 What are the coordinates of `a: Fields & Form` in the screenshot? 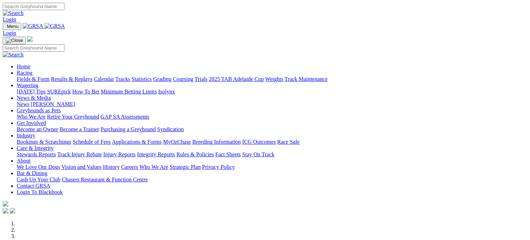 It's located at (33, 79).